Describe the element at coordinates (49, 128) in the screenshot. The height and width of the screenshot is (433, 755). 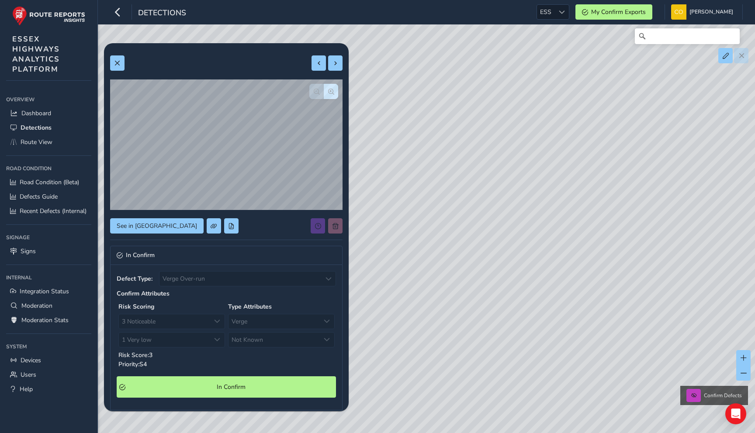
I see `a: Detections` at that location.